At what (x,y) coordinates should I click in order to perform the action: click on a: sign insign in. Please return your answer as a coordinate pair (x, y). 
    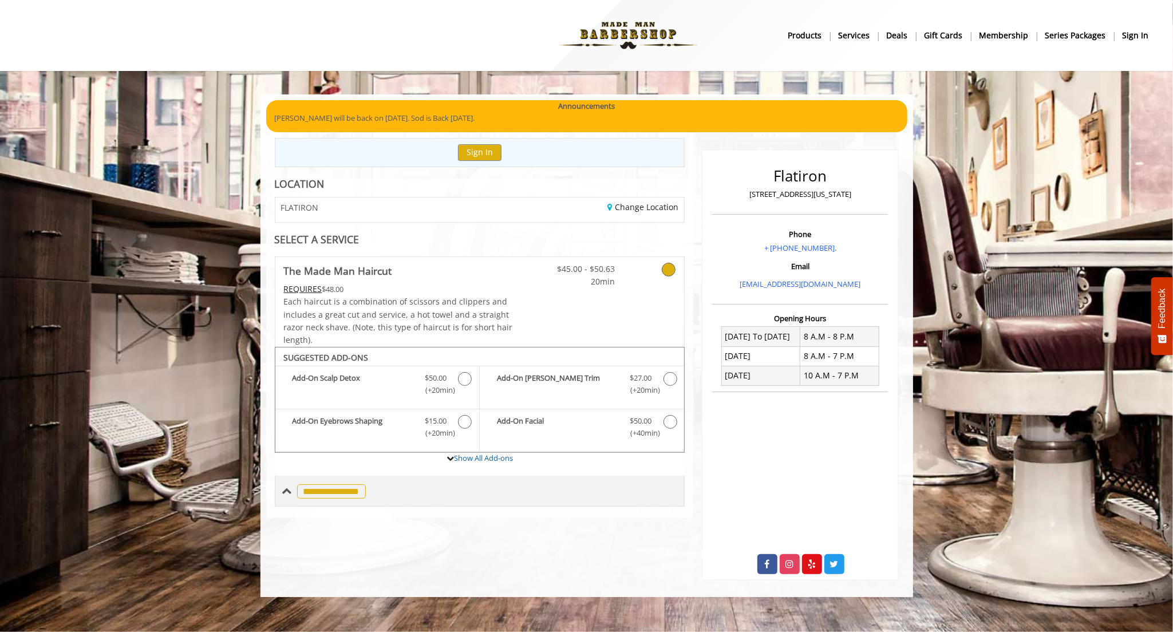
    Looking at the image, I should click on (1135, 35).